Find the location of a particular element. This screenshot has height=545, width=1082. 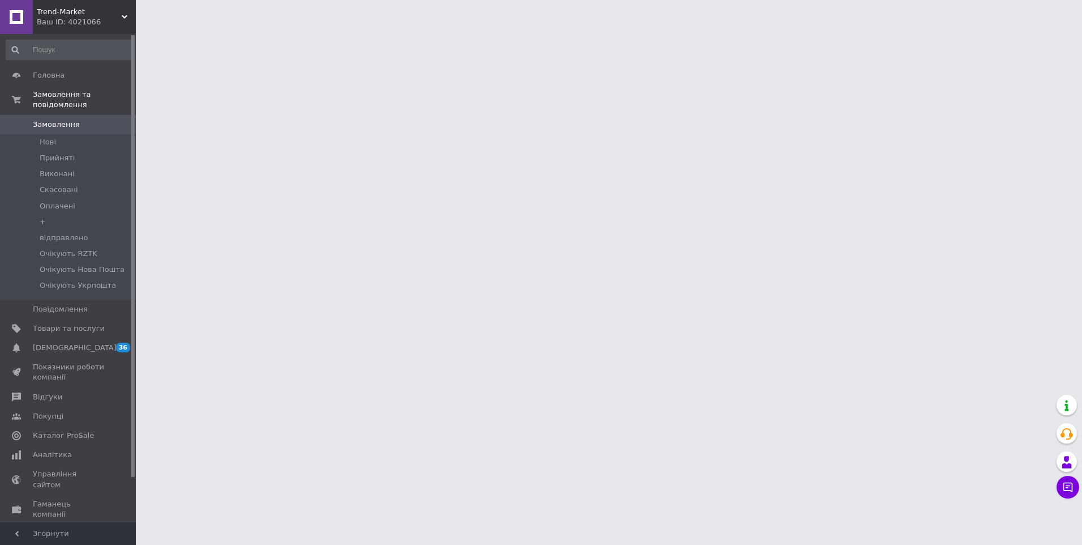

span: Головна is located at coordinates (49, 75).